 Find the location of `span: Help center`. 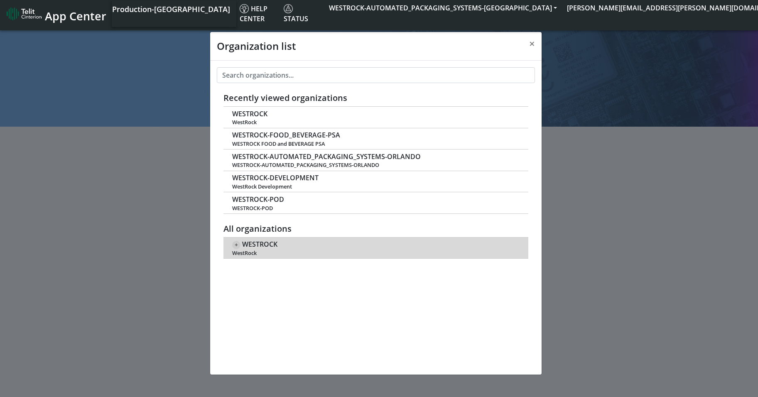

span: Help center is located at coordinates (253, 14).